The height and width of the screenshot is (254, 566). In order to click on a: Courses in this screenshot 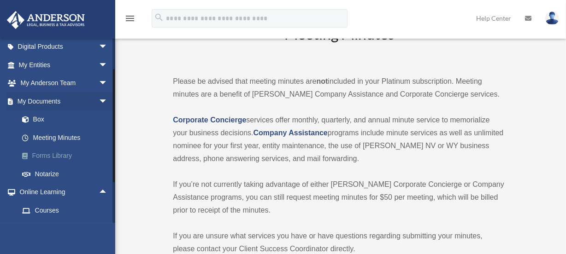, I will do `click(67, 211)`.